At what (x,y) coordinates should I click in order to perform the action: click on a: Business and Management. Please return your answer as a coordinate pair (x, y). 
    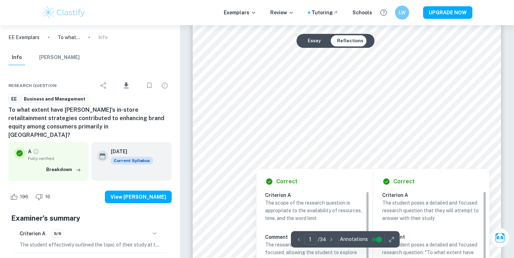
    Looking at the image, I should click on (55, 99).